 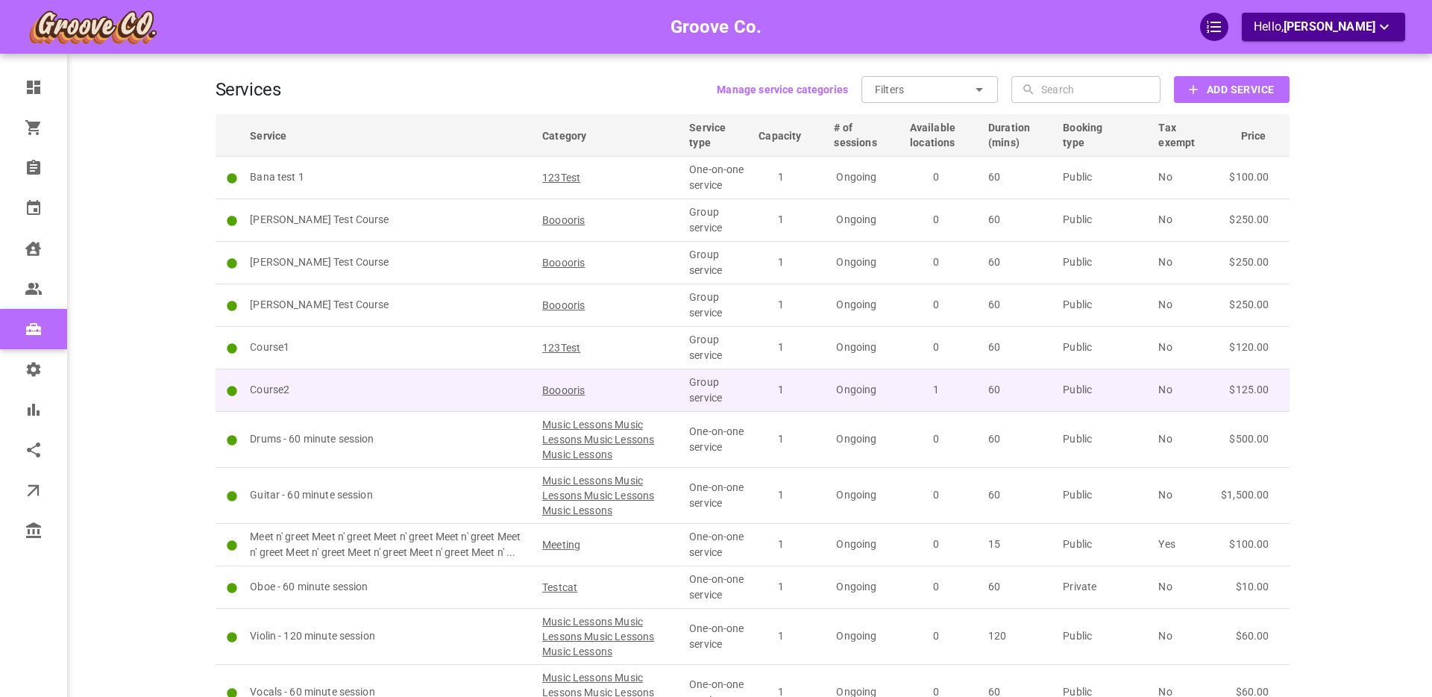 What do you see at coordinates (716, 27) in the screenshot?
I see `h6: Groove Co.` at bounding box center [716, 27].